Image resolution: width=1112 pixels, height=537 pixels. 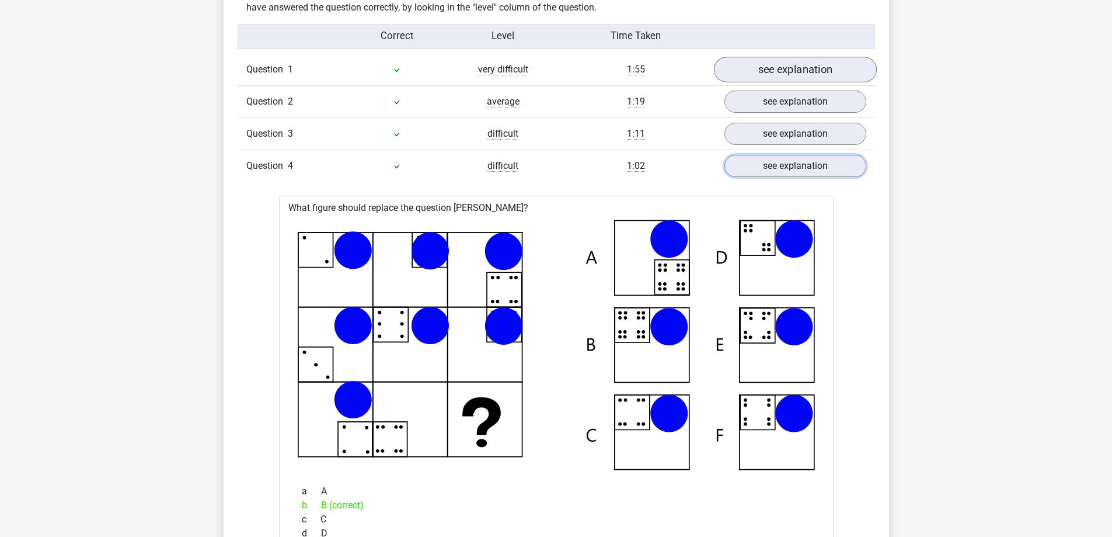 I want to click on span: c, so click(x=311, y=519).